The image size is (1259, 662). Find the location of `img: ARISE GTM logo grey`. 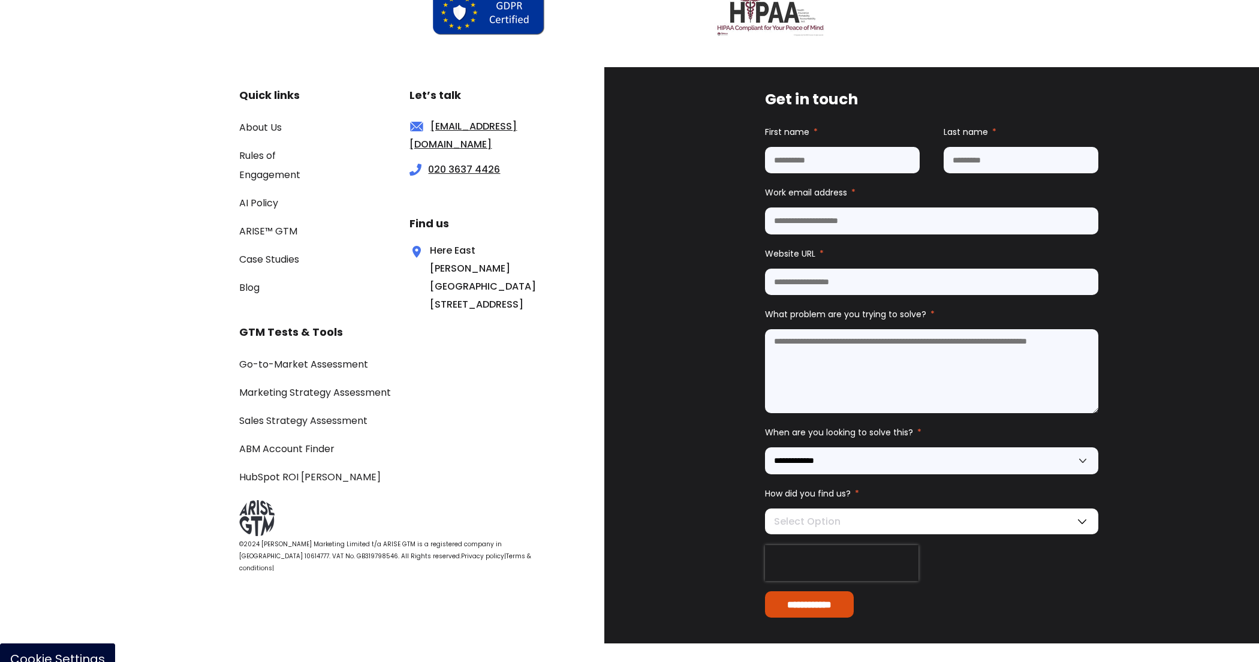

img: ARISE GTM logo grey is located at coordinates (257, 518).